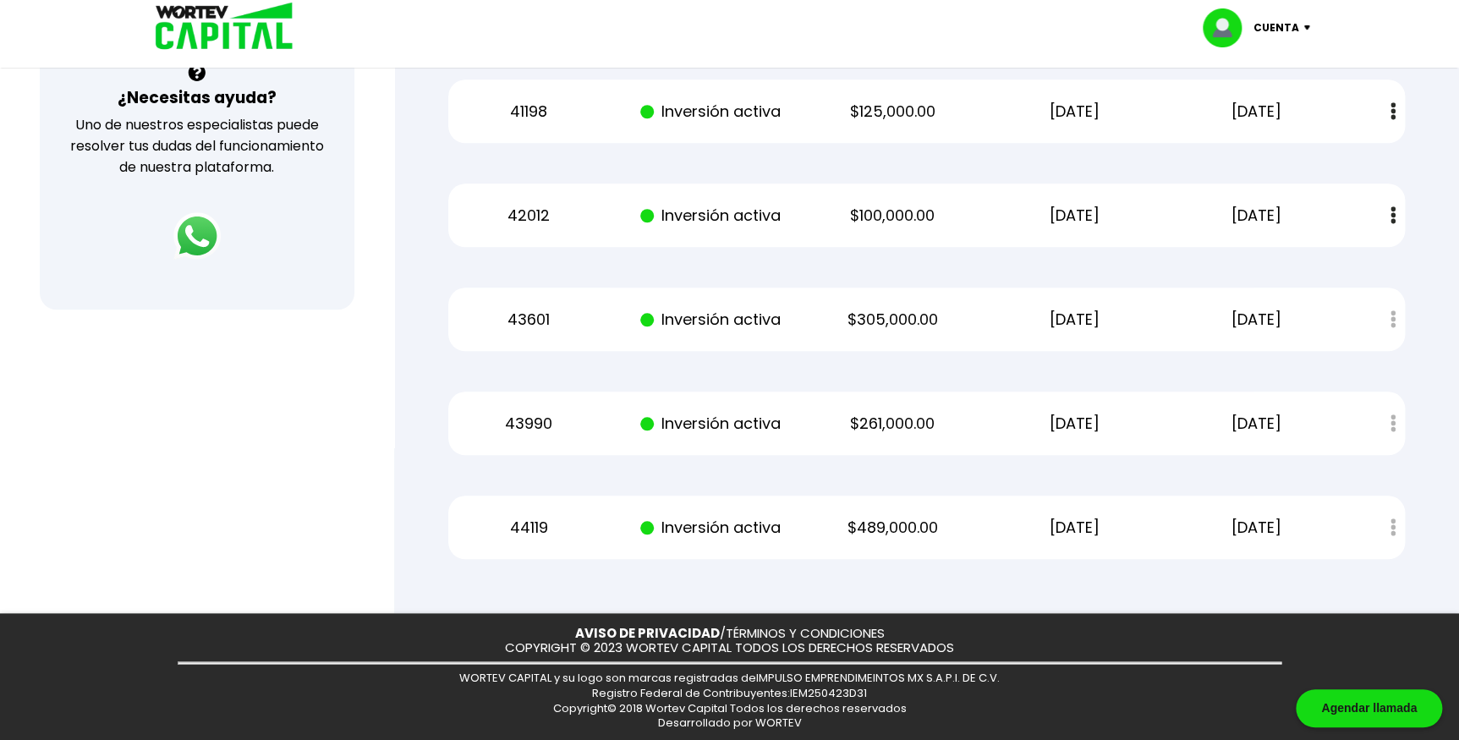 Image resolution: width=1459 pixels, height=740 pixels. What do you see at coordinates (197, 97) in the screenshot?
I see `h3: ¿Necesitas ayuda?` at bounding box center [197, 97].